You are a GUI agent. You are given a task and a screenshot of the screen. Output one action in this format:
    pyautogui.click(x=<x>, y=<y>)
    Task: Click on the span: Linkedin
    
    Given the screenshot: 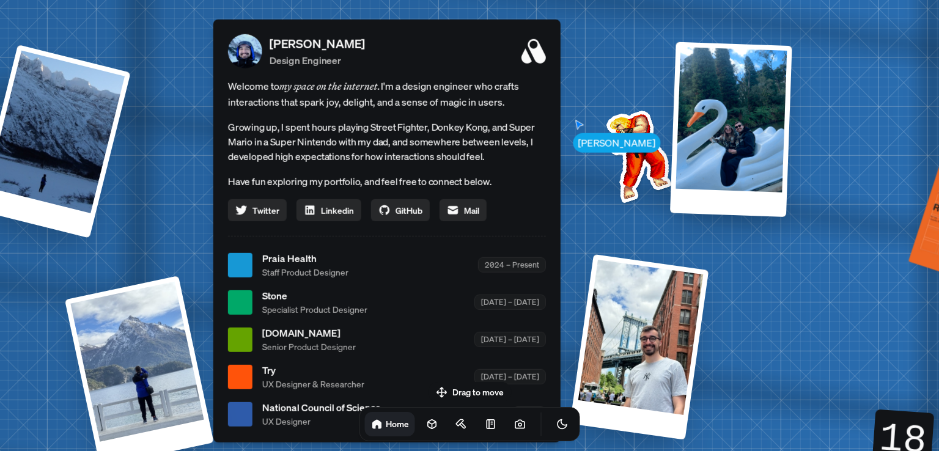 What is the action you would take?
    pyautogui.click(x=338, y=210)
    